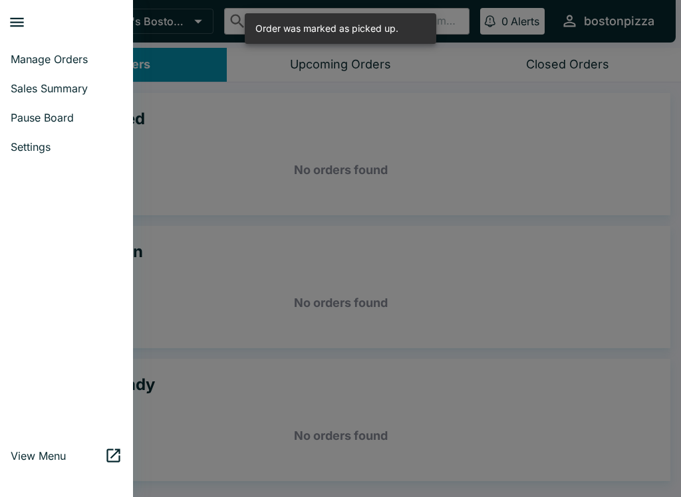 The width and height of the screenshot is (681, 497). What do you see at coordinates (66, 147) in the screenshot?
I see `span: Settings` at bounding box center [66, 147].